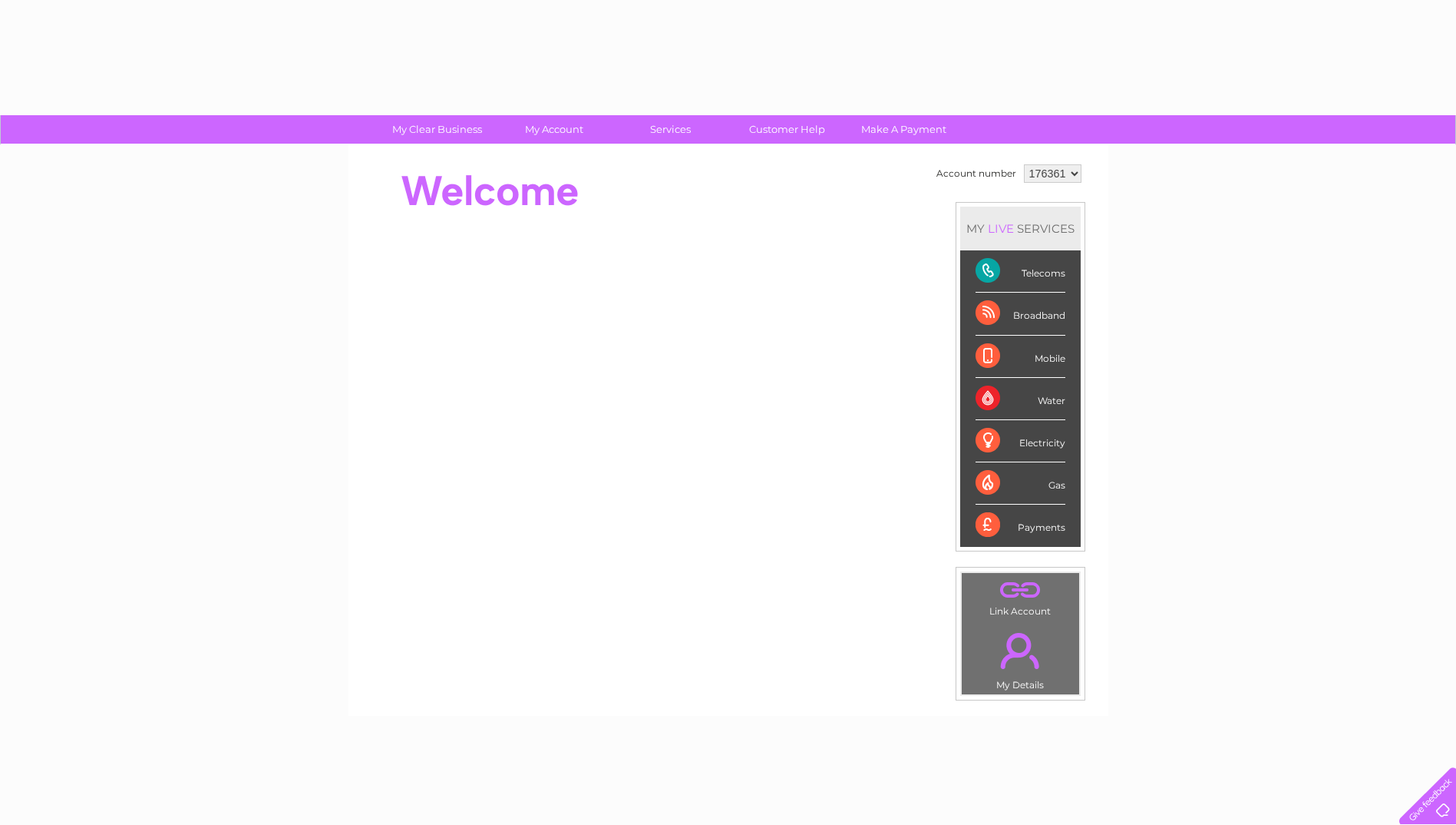  I want to click on div: Electricity, so click(1020, 441).